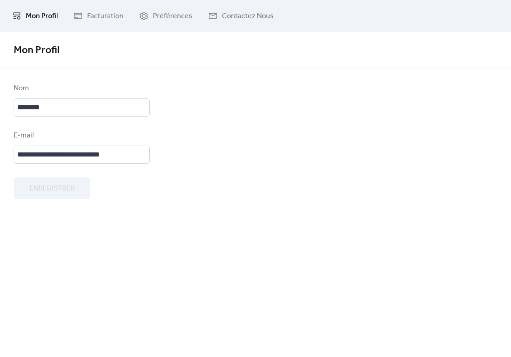 The height and width of the screenshot is (357, 511). What do you see at coordinates (81, 136) in the screenshot?
I see `div: E-mail` at bounding box center [81, 136].